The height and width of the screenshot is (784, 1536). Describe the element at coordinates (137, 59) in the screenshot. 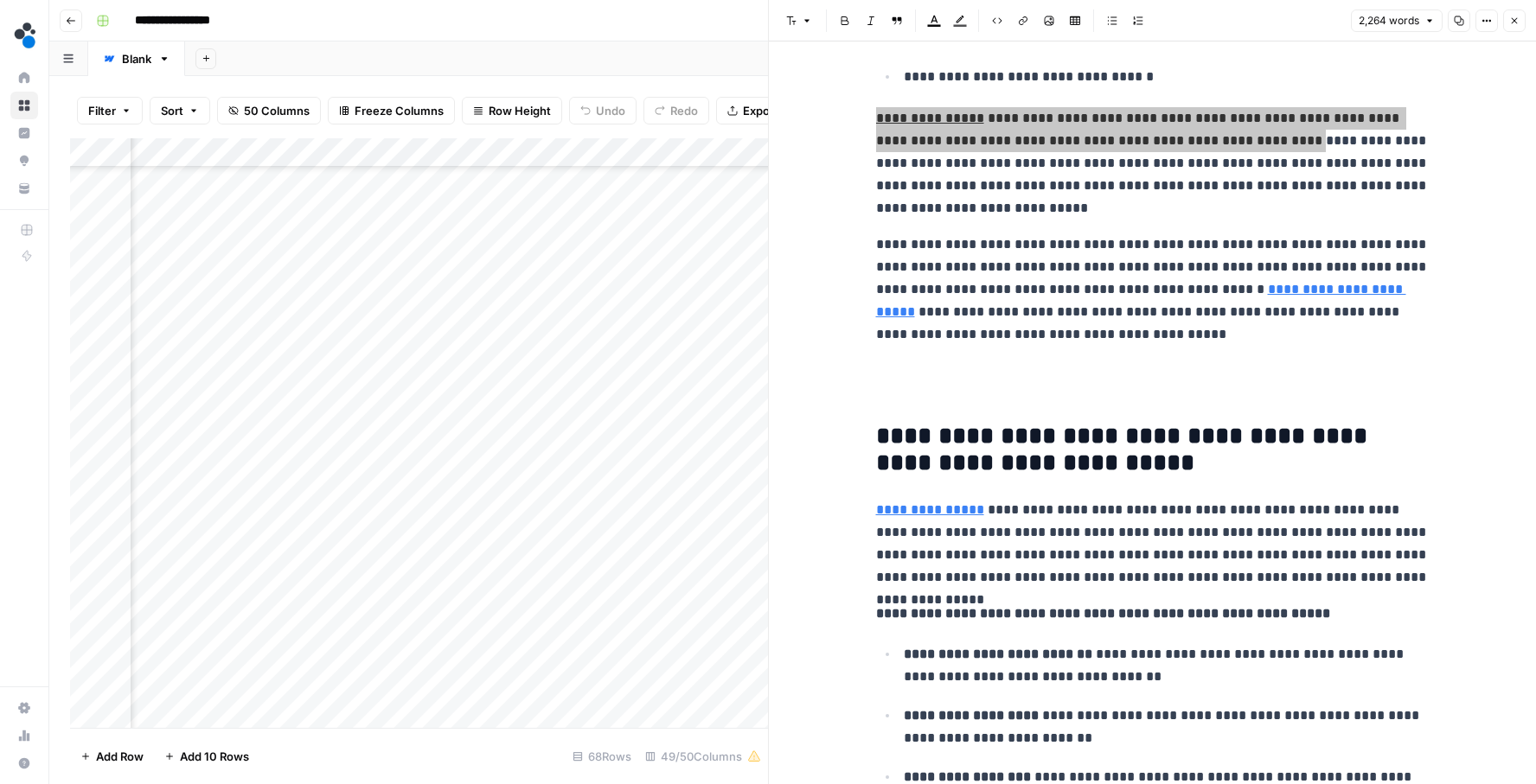

I see `a: Blank` at that location.